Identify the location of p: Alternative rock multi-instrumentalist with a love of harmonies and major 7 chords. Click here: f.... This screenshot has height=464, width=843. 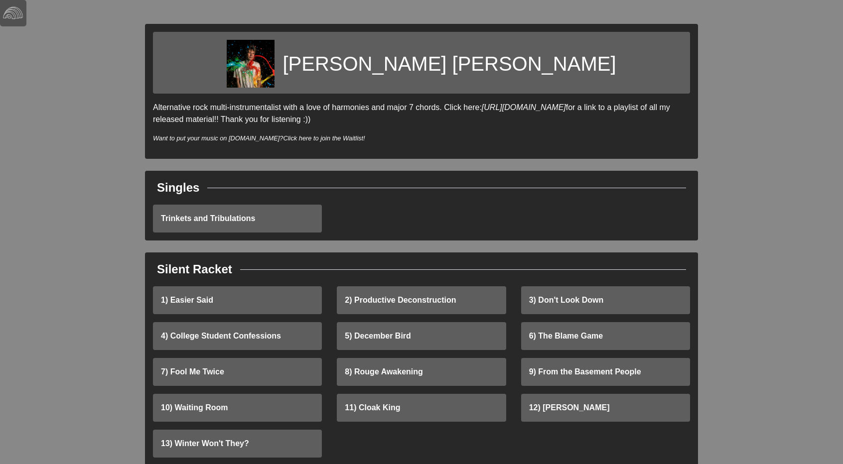
(422, 114).